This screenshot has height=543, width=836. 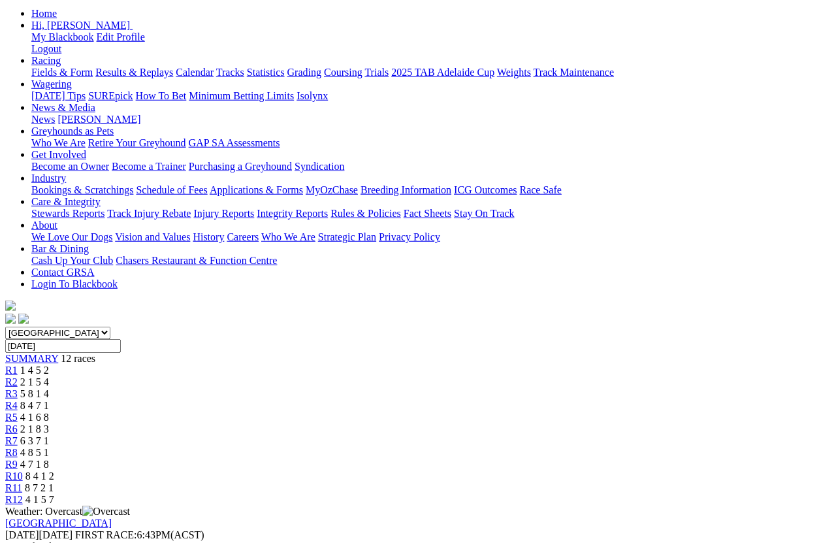 I want to click on a: Careers, so click(x=242, y=236).